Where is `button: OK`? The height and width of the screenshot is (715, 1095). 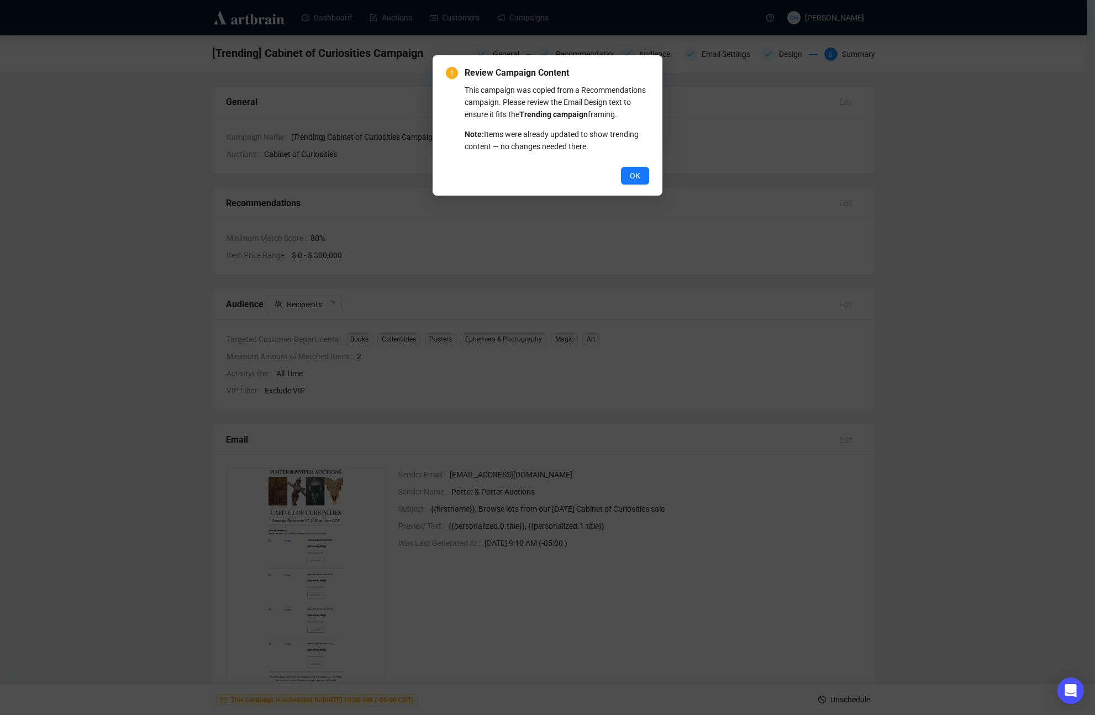
button: OK is located at coordinates (635, 176).